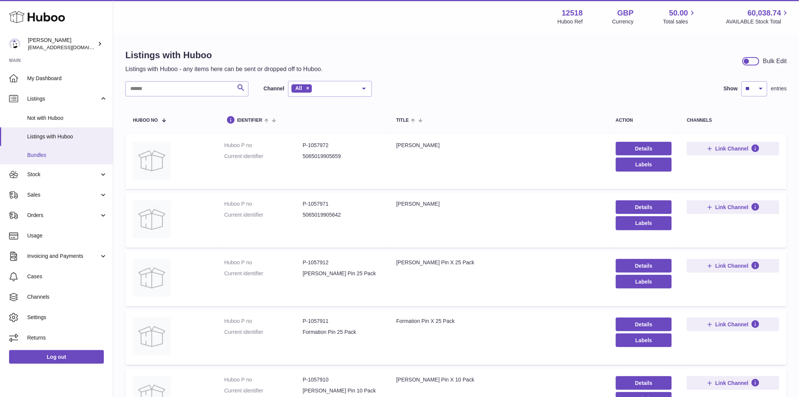 This screenshot has height=397, width=799. I want to click on strong: 12518, so click(573, 13).